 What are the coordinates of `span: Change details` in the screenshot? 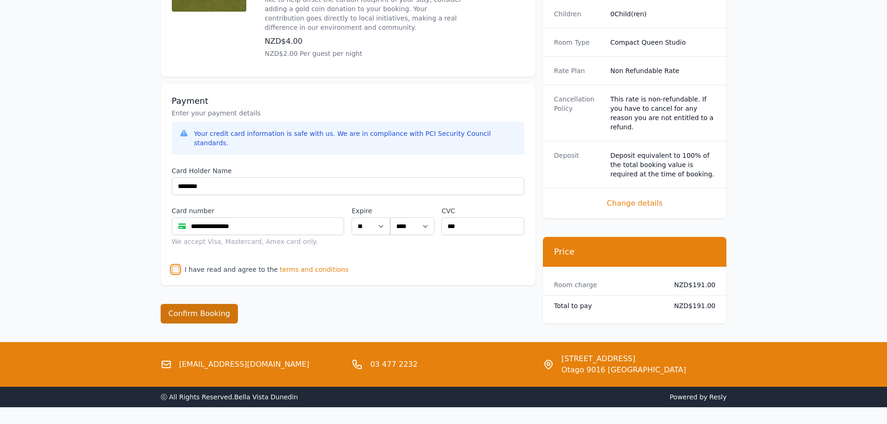 It's located at (635, 204).